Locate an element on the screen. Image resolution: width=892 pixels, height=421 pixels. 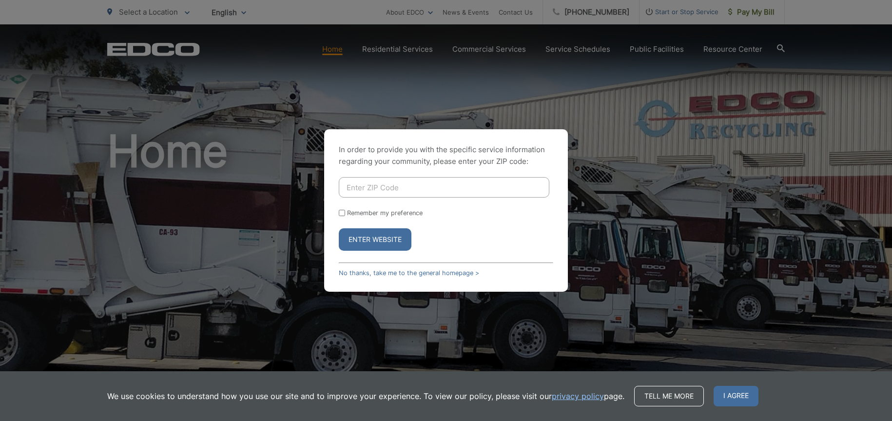
input: Enter ZIP Code is located at coordinates (444, 187).